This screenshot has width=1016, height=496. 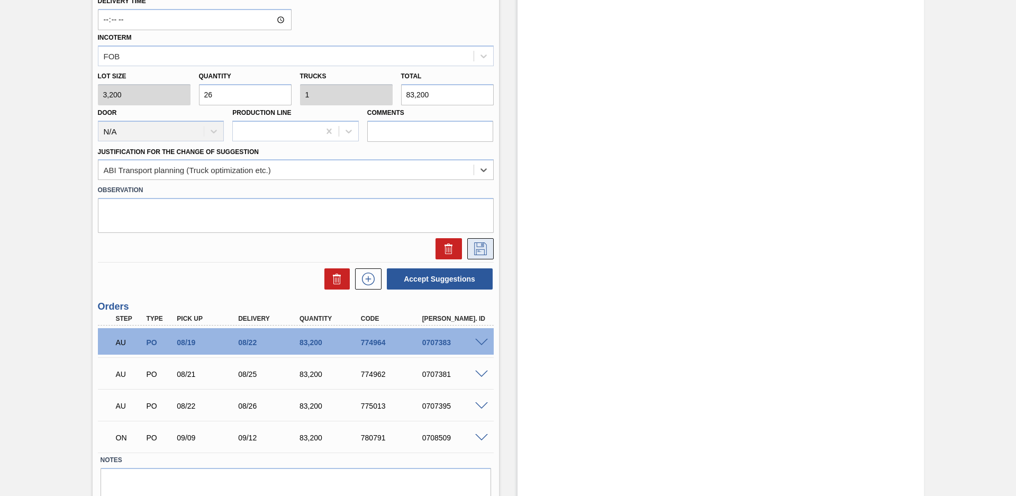 What do you see at coordinates (159, 318) in the screenshot?
I see `div: Type` at bounding box center [159, 318].